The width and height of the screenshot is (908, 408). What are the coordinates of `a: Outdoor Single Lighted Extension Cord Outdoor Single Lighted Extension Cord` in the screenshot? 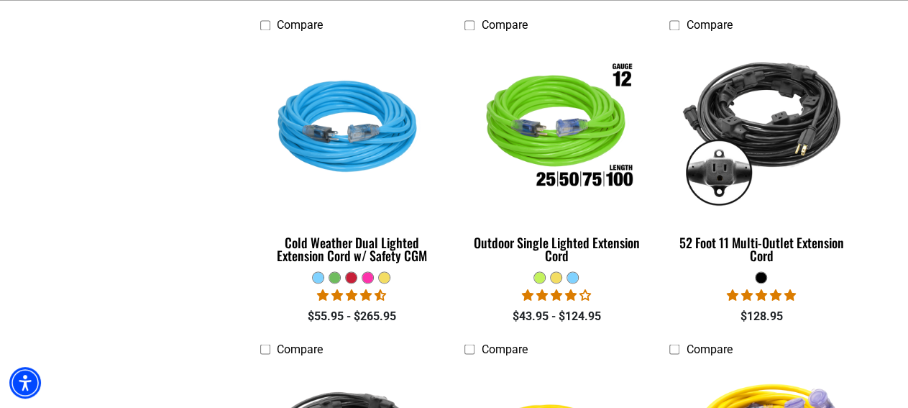 It's located at (556, 155).